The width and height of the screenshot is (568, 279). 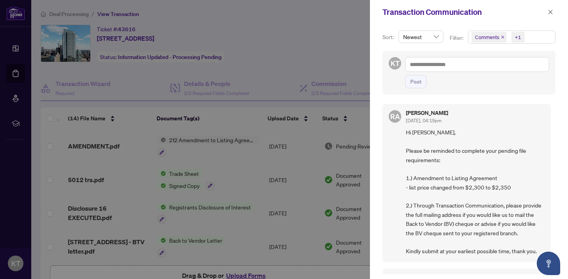 I want to click on p: Sort:, so click(x=388, y=37).